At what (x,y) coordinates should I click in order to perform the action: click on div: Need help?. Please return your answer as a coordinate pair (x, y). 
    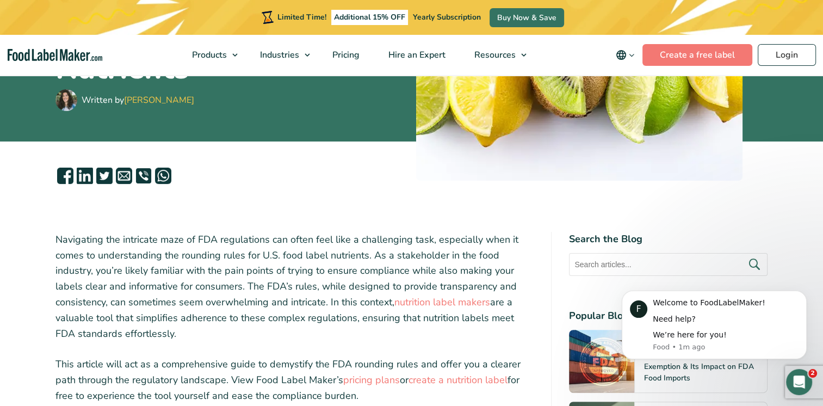
    Looking at the image, I should click on (120, 45).